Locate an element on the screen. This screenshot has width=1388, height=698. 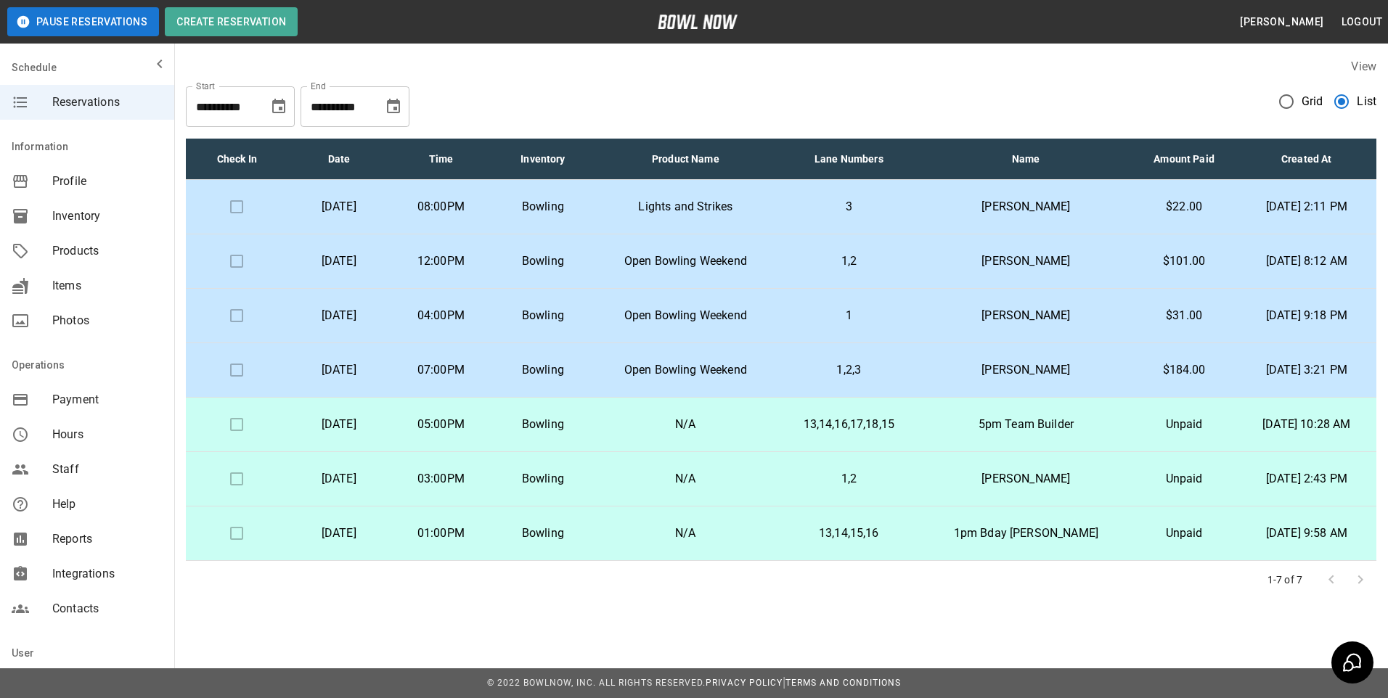
th: Check In is located at coordinates (237, 159).